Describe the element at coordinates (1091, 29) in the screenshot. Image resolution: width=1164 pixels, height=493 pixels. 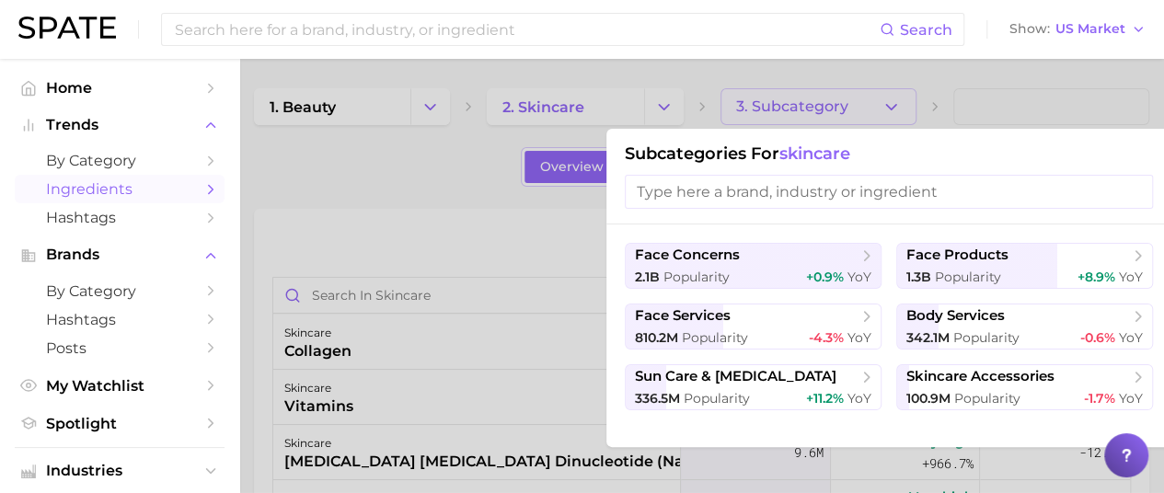
I see `span: US Market` at that location.